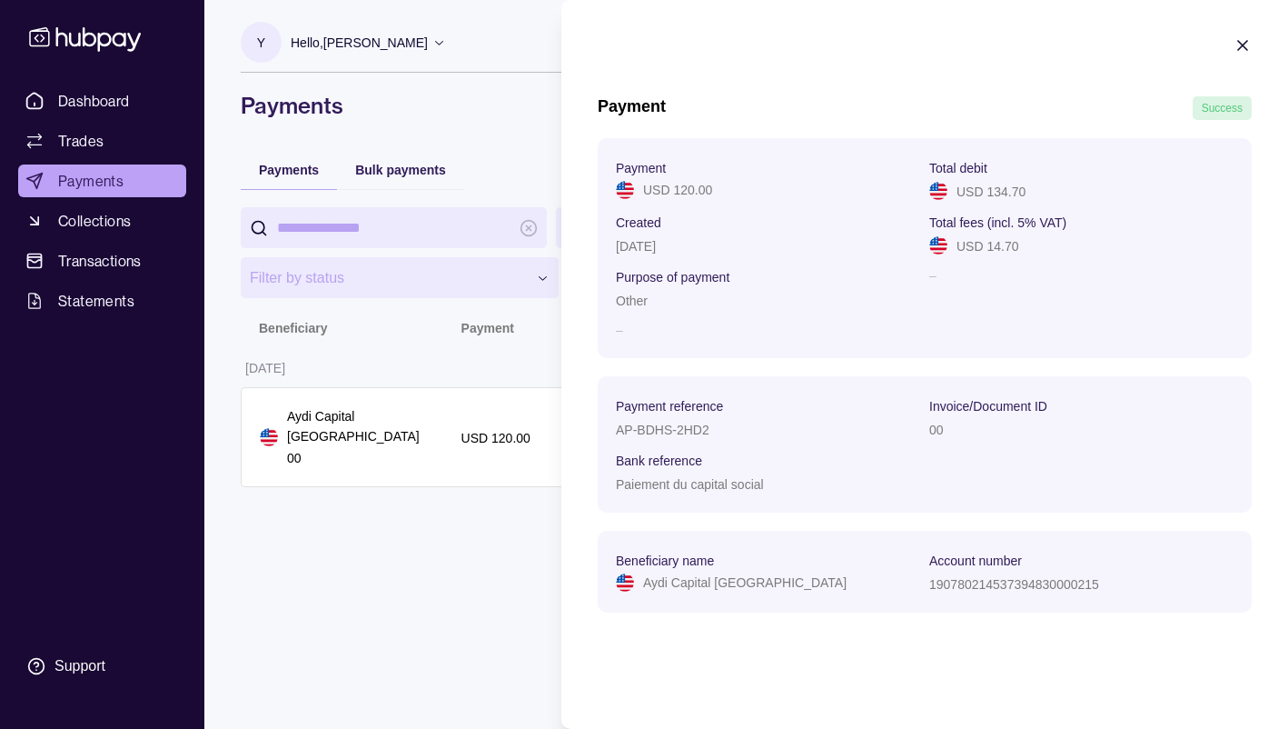 The height and width of the screenshot is (729, 1288). I want to click on p: Invoice/Document ID, so click(989, 406).